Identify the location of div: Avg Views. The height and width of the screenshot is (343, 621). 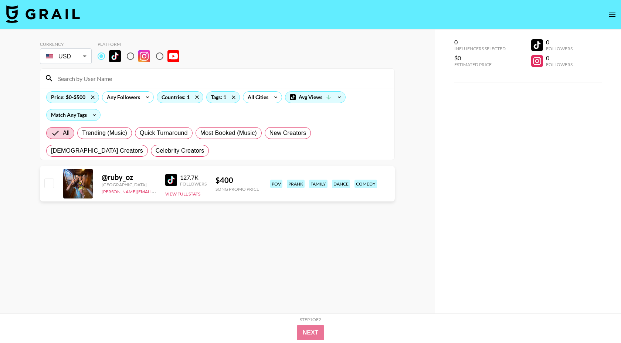
(315, 97).